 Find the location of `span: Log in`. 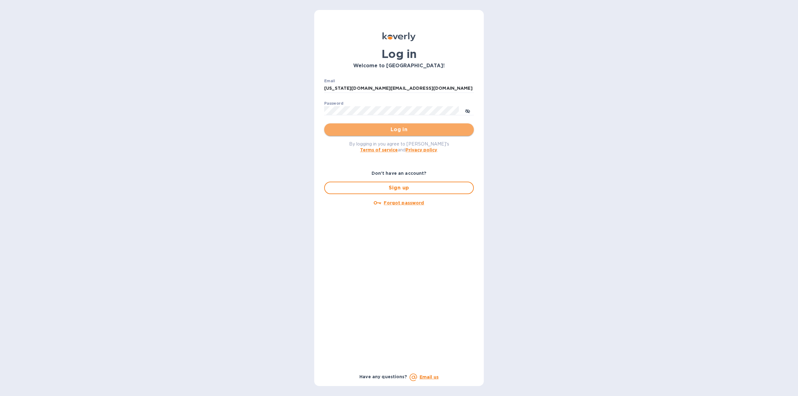

span: Log in is located at coordinates (399, 130).